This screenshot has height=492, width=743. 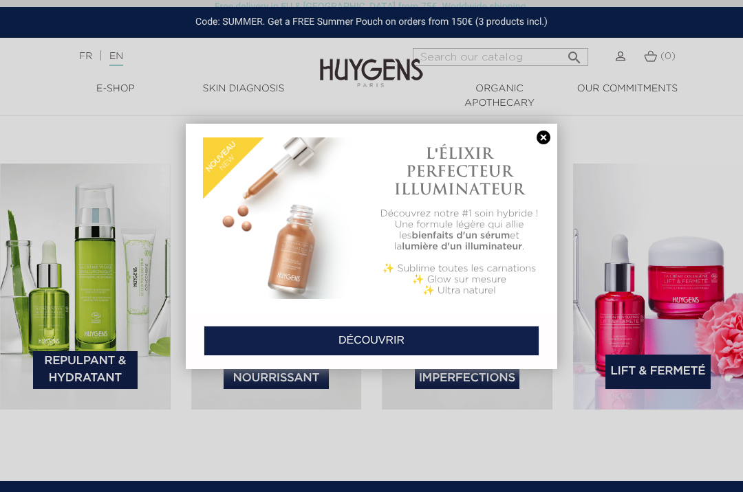 I want to click on p: Découvrez notre #1 soin hybride ! Une formule légère qui allie les et la ., so click(x=459, y=230).